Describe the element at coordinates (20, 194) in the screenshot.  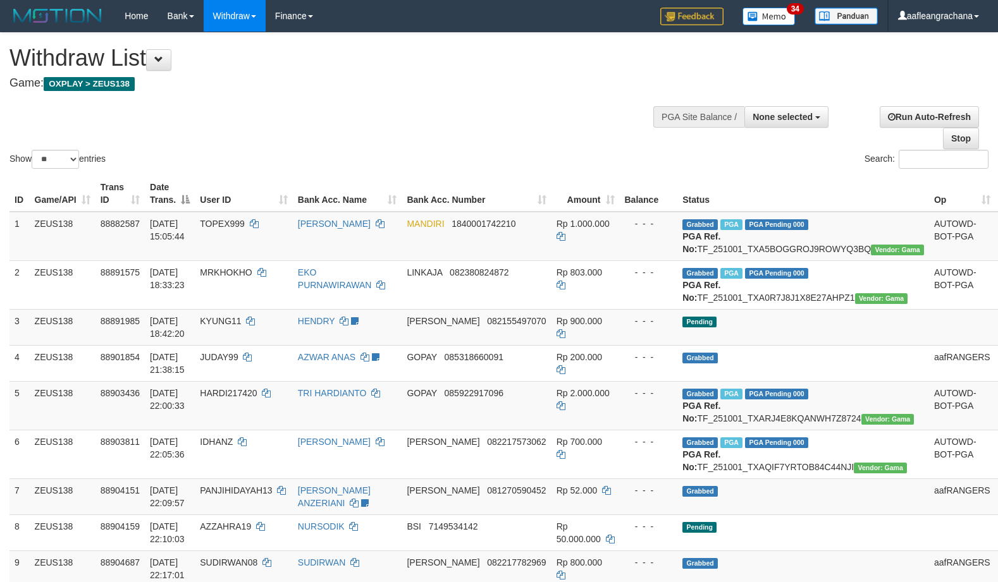
I see `th: ID` at that location.